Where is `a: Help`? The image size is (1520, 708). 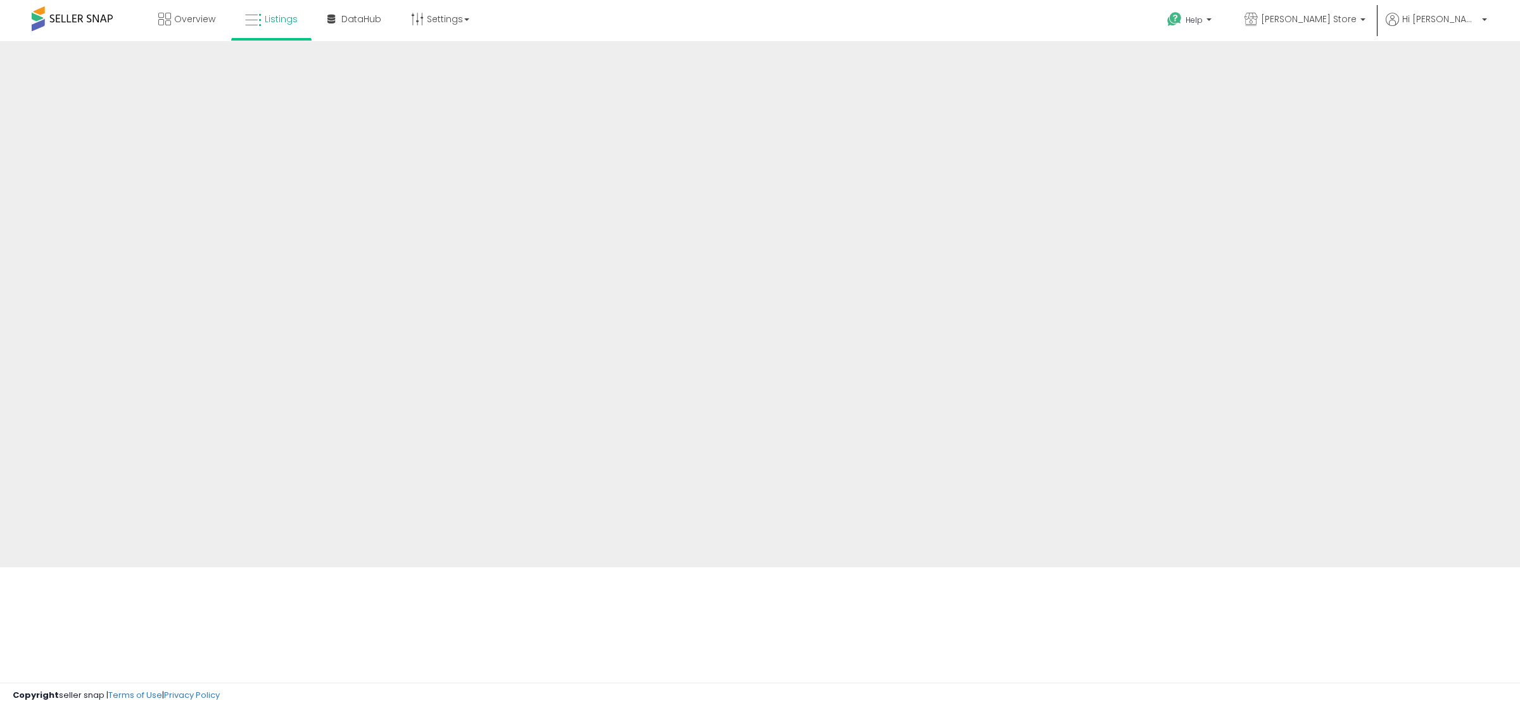
a: Help is located at coordinates (1191, 22).